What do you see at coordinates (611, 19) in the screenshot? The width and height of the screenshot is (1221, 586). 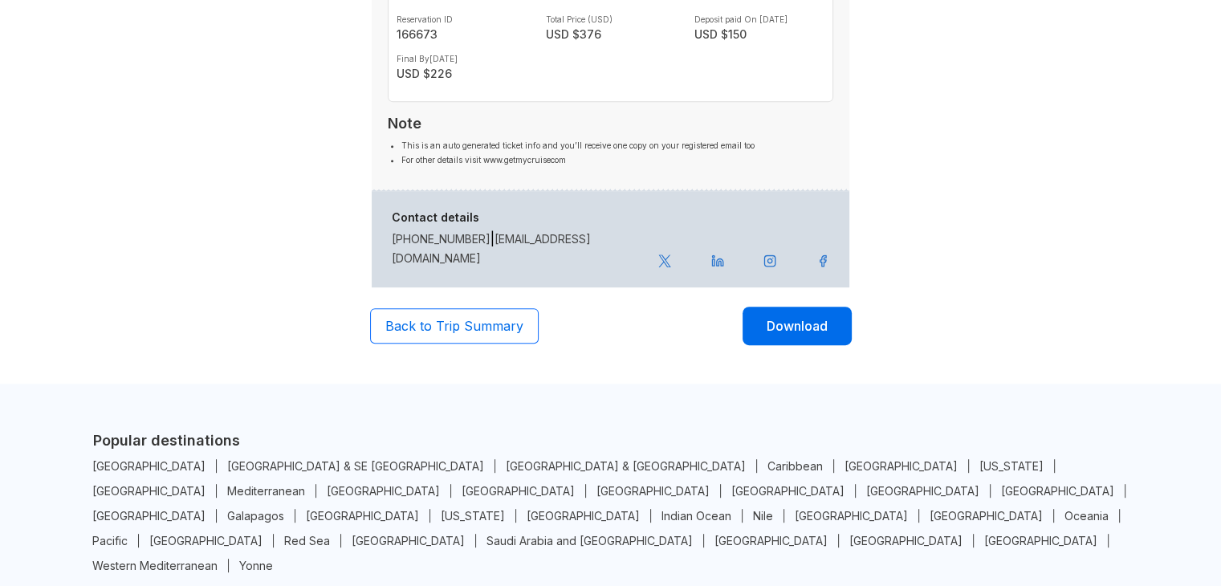 I see `label: Total Price (USD)` at bounding box center [611, 19].